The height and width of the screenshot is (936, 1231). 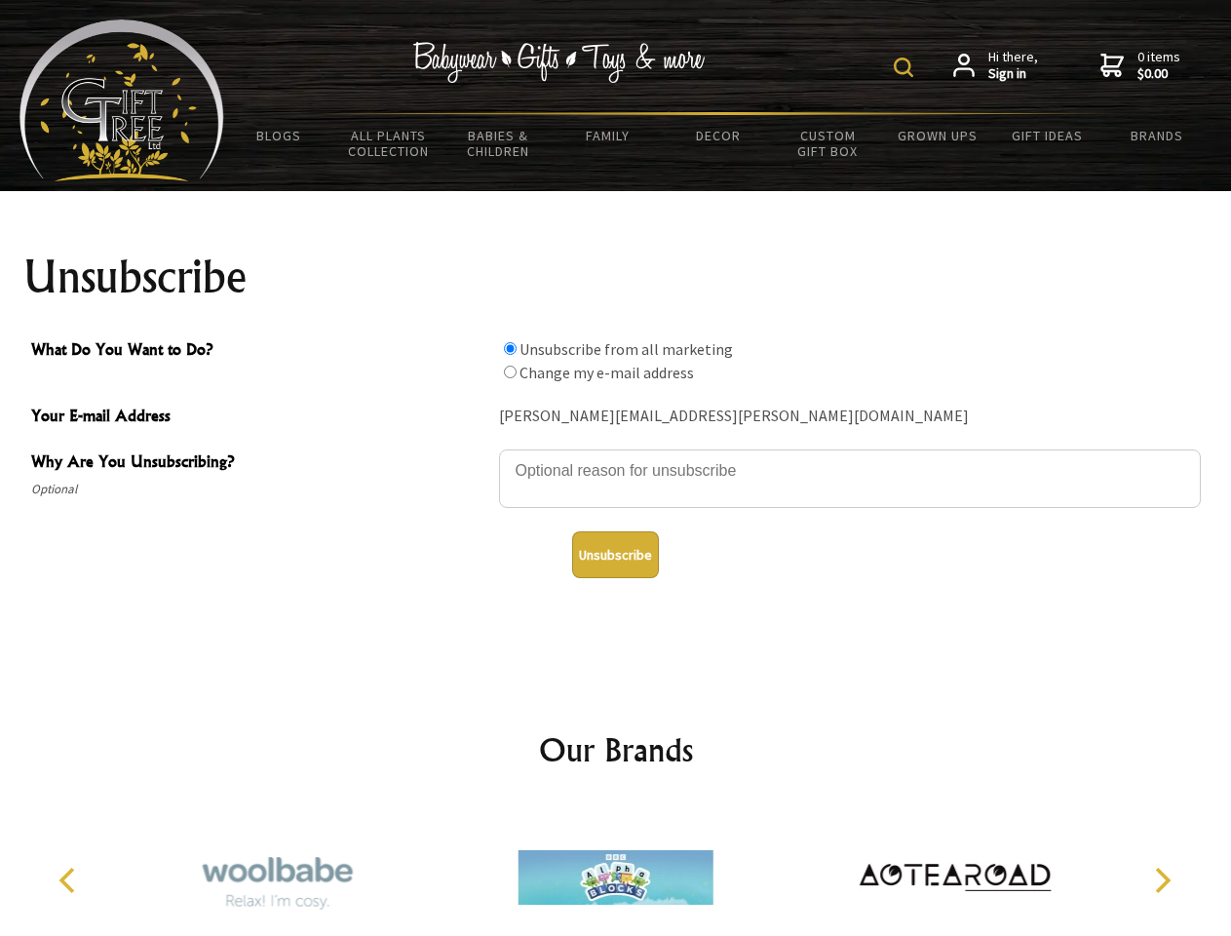 What do you see at coordinates (1013, 74) in the screenshot?
I see `strong: Sign in` at bounding box center [1013, 74].